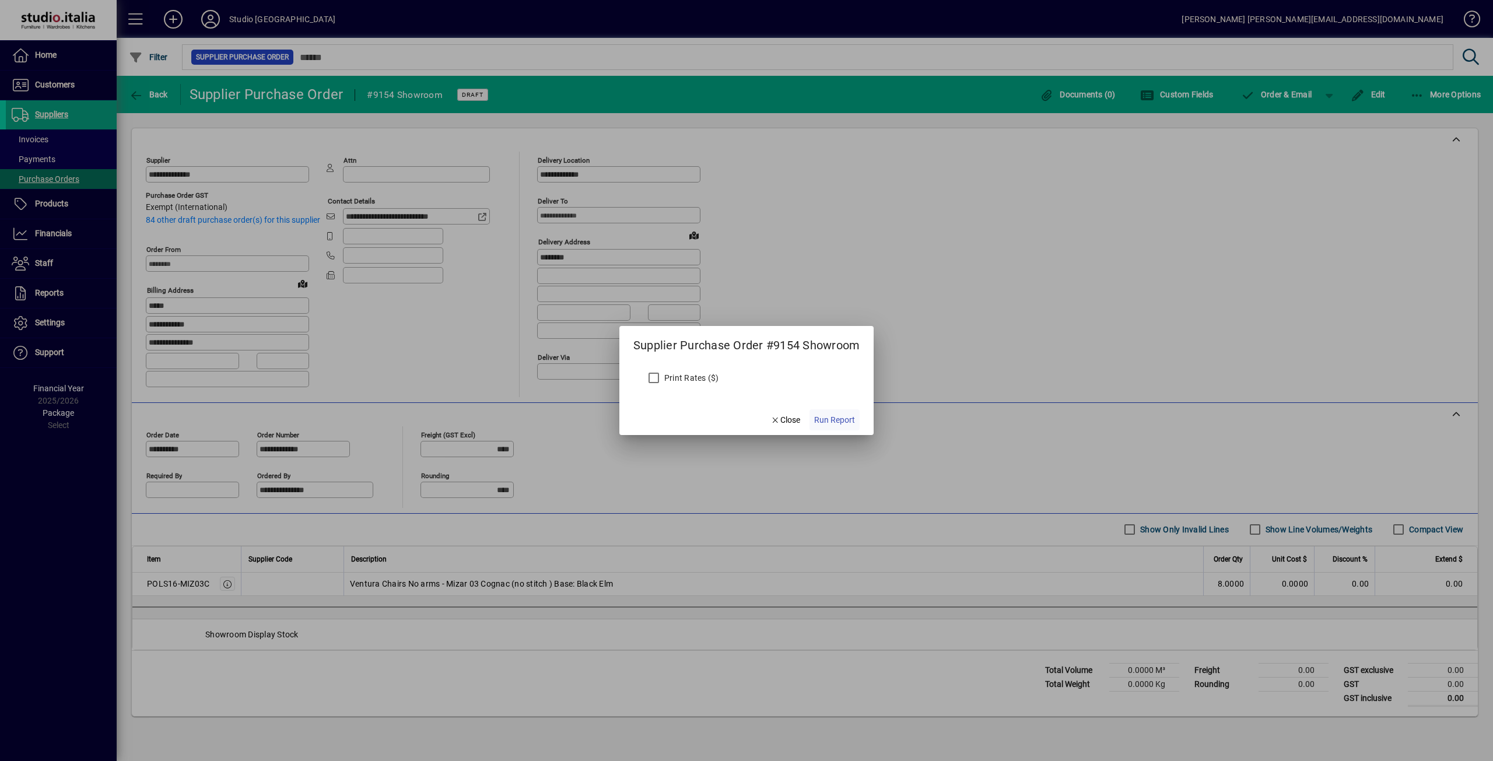 This screenshot has height=761, width=1493. Describe the element at coordinates (835, 420) in the screenshot. I see `span: Run Report` at that location.